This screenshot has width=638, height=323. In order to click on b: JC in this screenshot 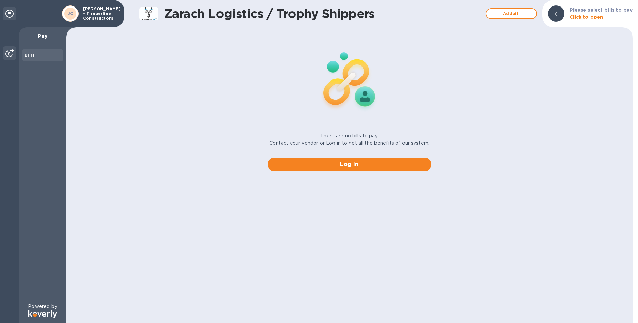, I will do `click(70, 13)`.